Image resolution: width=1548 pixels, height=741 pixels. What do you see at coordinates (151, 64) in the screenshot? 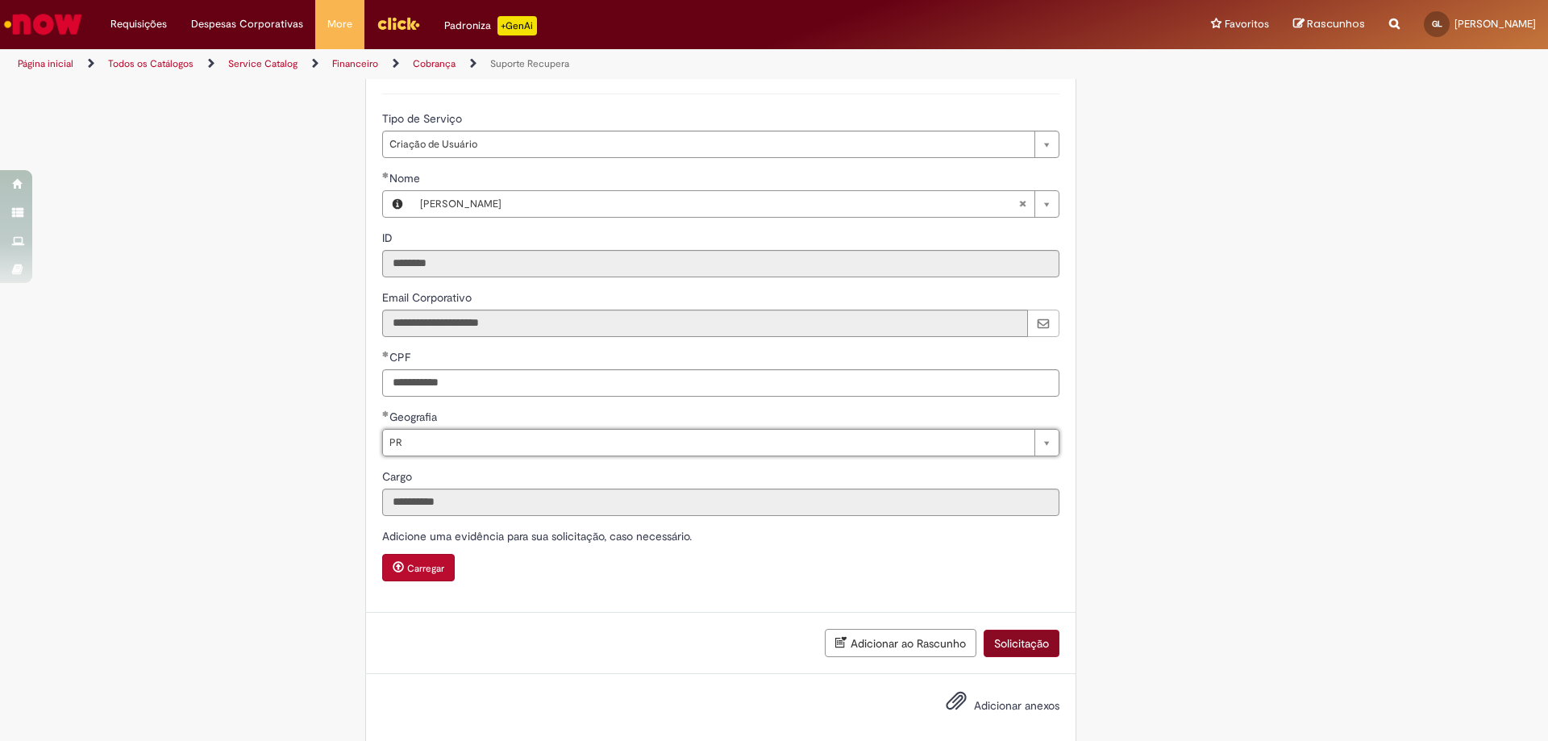
I see `a: Todos os Catálogos` at bounding box center [151, 64].